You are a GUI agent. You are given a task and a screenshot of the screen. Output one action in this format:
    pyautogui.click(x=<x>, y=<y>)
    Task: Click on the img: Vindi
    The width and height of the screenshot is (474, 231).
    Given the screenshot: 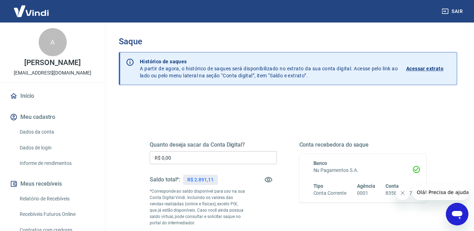 What is the action you would take?
    pyautogui.click(x=31, y=11)
    